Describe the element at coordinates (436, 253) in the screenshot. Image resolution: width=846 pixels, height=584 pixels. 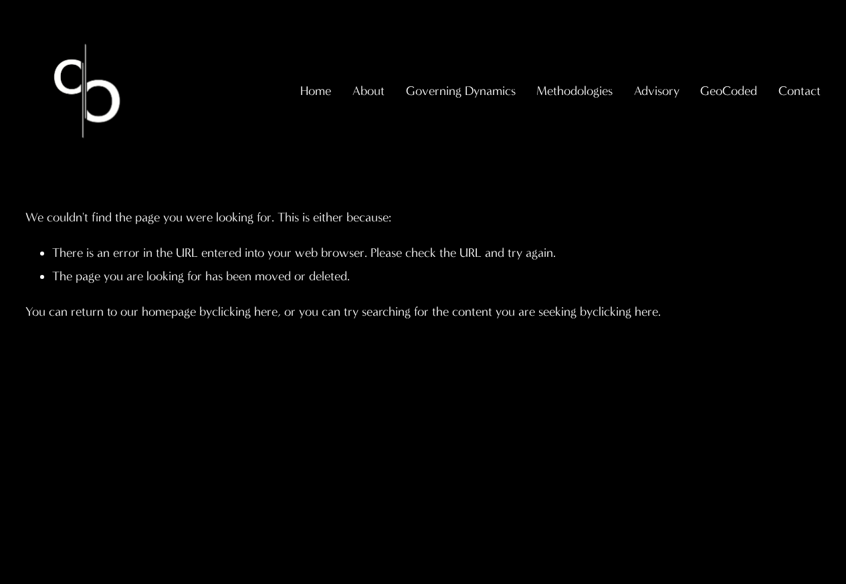
I see `li: There is an error in the URL entered into your web browser. Please check the URL and try again.` at that location.